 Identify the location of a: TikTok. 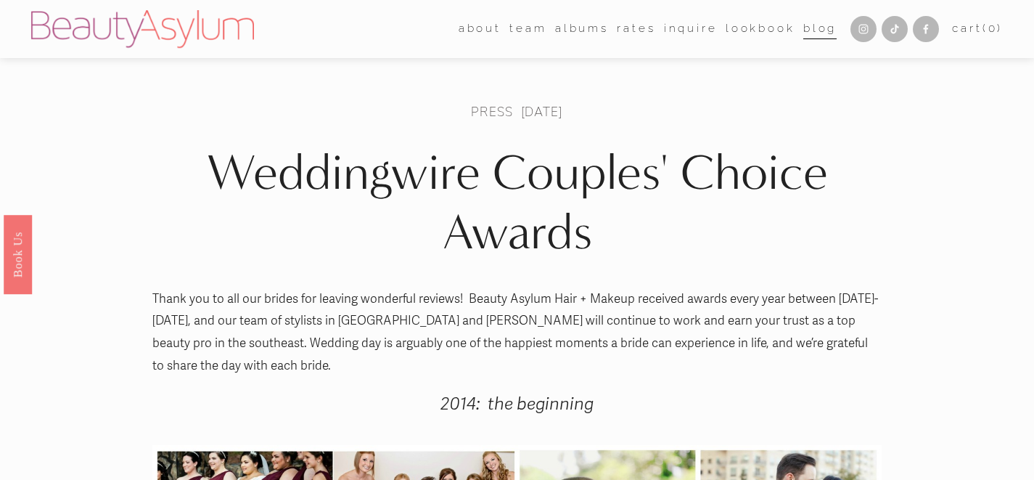
(895, 29).